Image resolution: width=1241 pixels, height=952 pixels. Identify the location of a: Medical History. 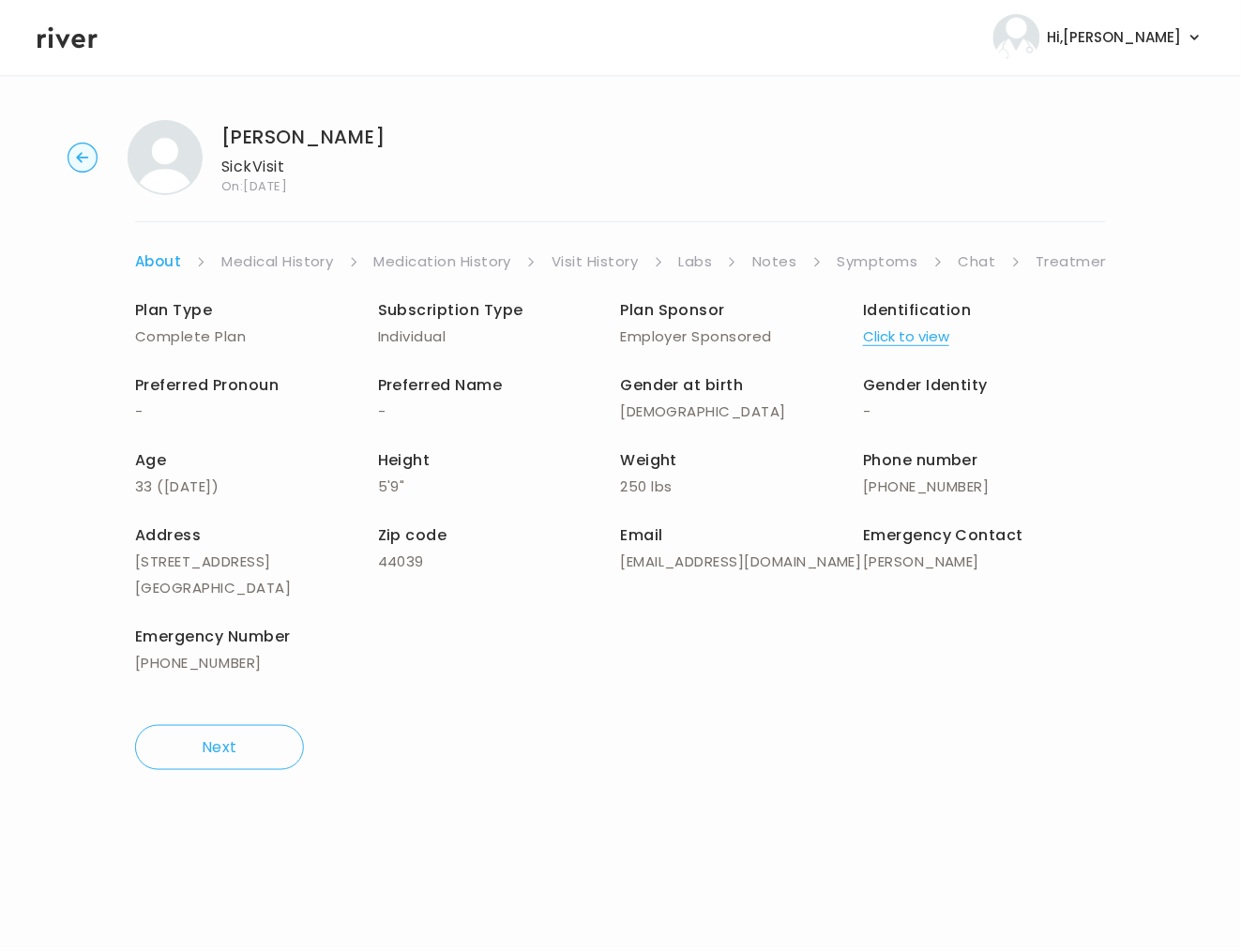
(277, 261).